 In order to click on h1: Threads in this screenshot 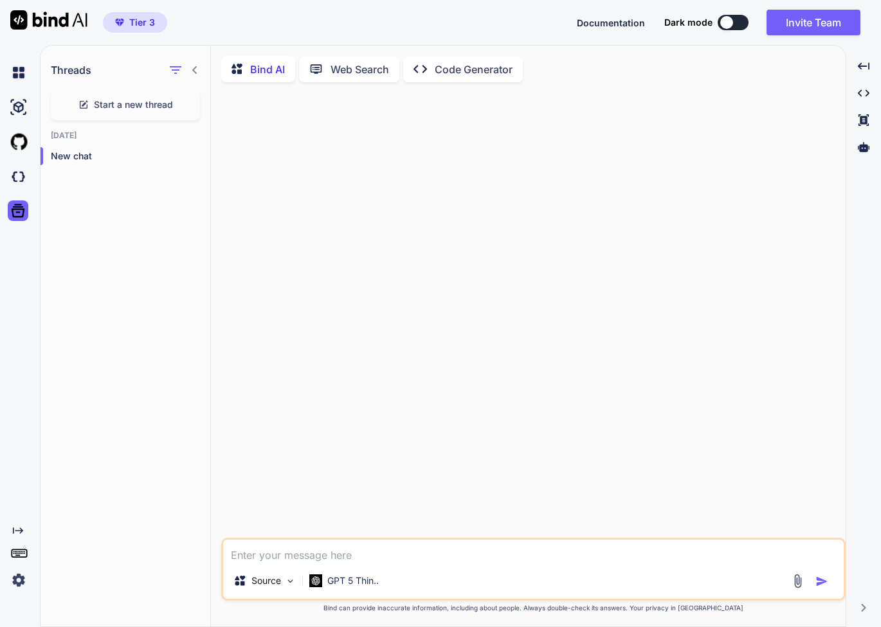, I will do `click(71, 70)`.